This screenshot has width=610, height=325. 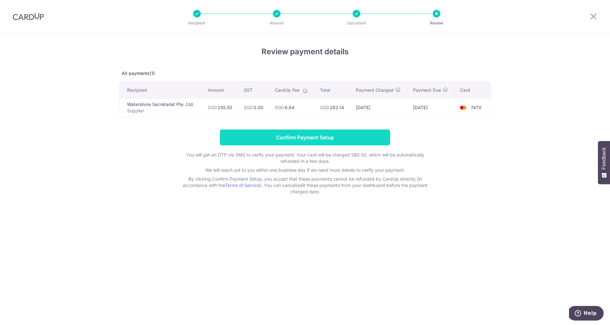 What do you see at coordinates (221, 90) in the screenshot?
I see `th: Amount` at bounding box center [221, 90].